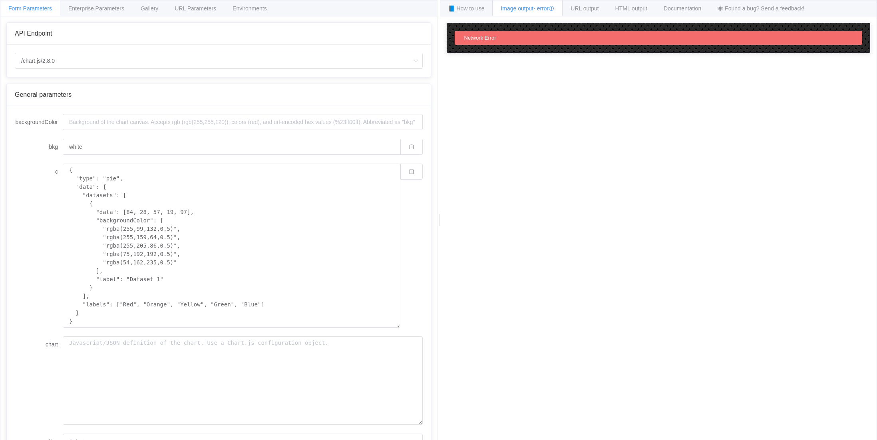 This screenshot has height=440, width=877. I want to click on label: c, so click(39, 171).